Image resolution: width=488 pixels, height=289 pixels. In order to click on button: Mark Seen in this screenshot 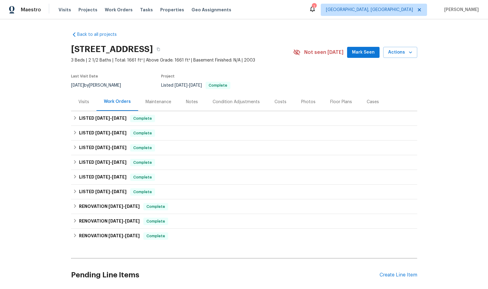, I will do `click(363, 52)`.